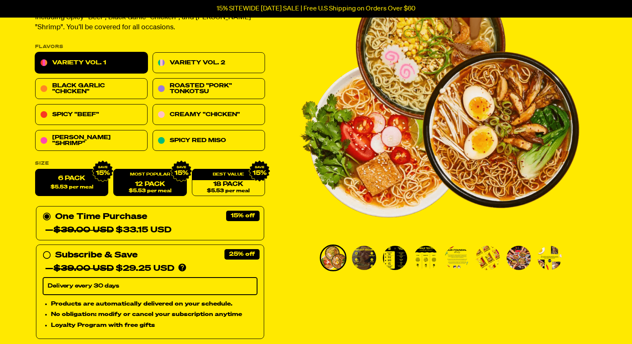  Describe the element at coordinates (457, 258) in the screenshot. I see `li: Go to slide 5` at that location.